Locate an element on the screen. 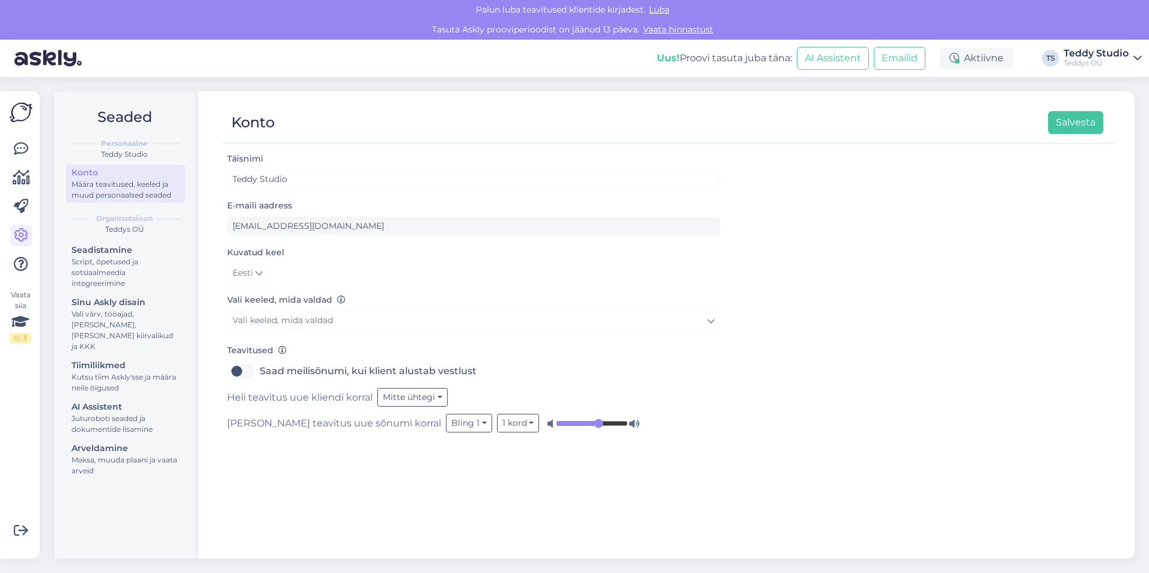  span: Luba is located at coordinates (659, 10).